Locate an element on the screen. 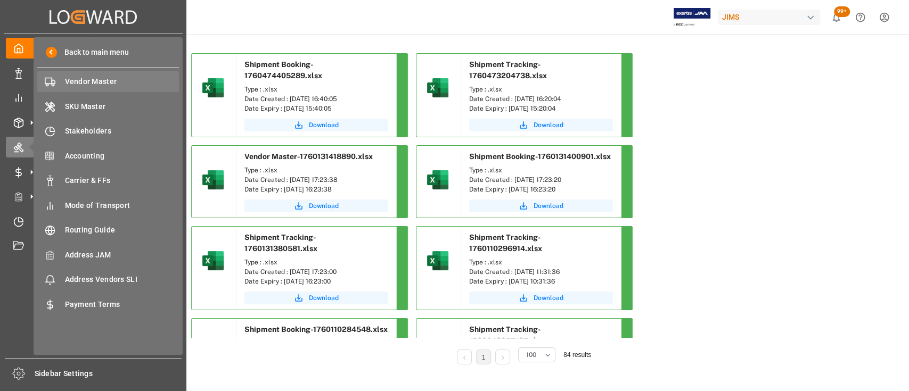 This screenshot has height=391, width=909. a: Mode of Transport is located at coordinates (108, 205).